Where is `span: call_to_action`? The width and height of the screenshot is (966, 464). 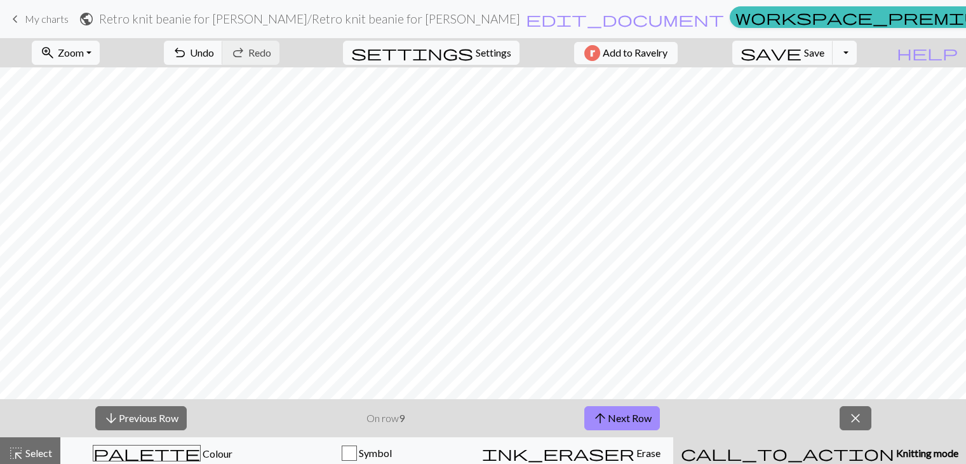
span: call_to_action is located at coordinates (787, 453).